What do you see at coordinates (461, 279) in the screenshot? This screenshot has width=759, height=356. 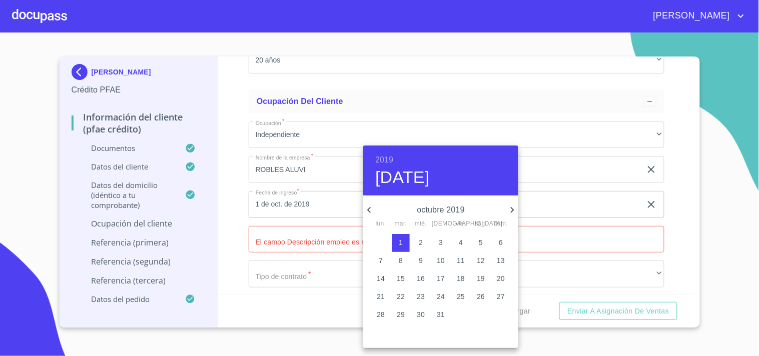 I see `button: 18` at bounding box center [461, 279].